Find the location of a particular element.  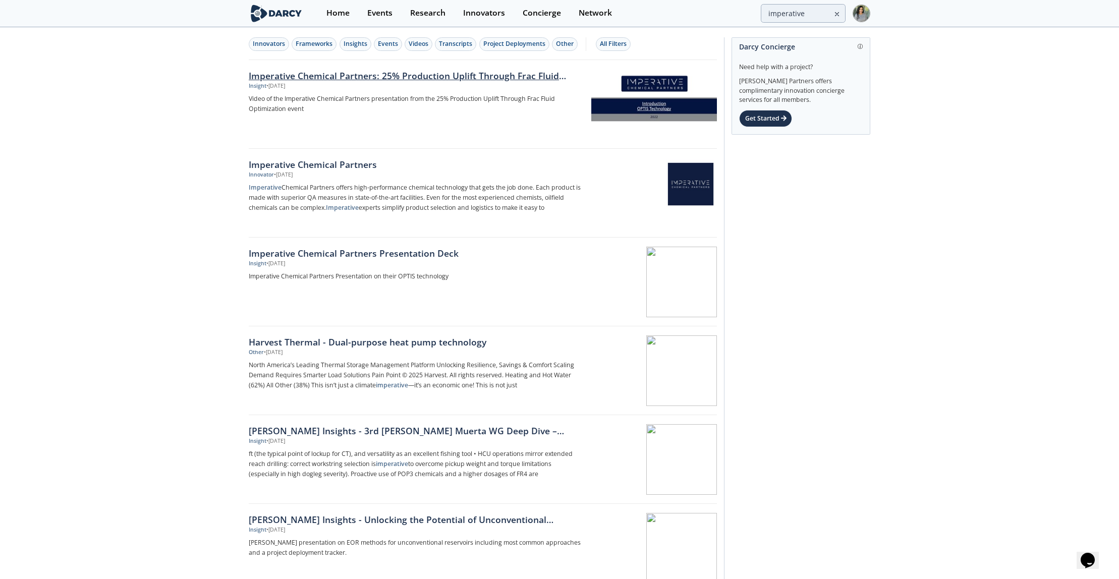

button: Insights is located at coordinates (355, 44).